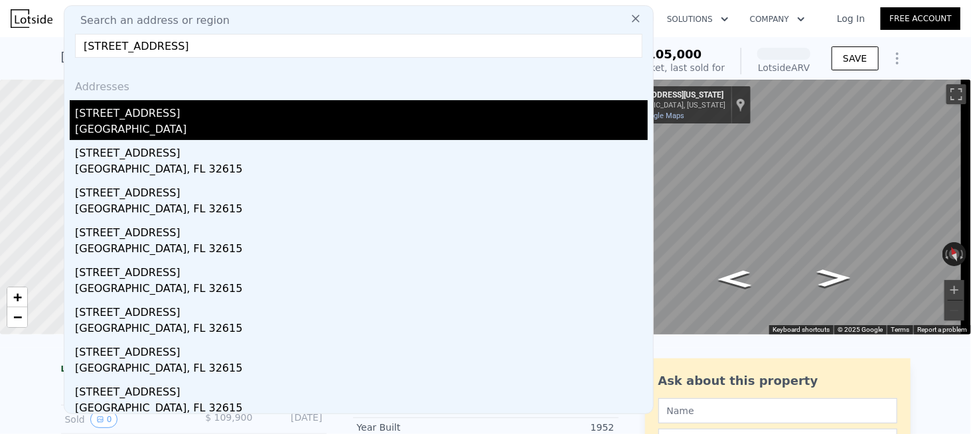  What do you see at coordinates (851, 19) in the screenshot?
I see `a: Log In` at bounding box center [851, 19].